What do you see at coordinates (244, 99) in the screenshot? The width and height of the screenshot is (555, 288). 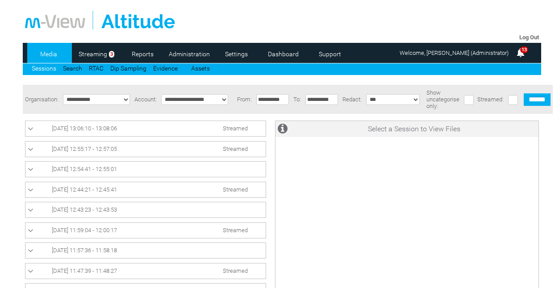 I see `td: From:` at bounding box center [244, 99].